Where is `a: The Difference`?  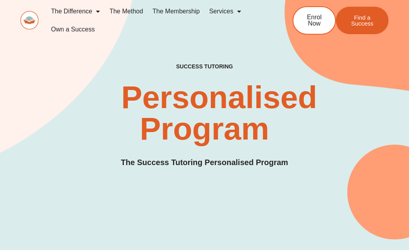
a: The Difference is located at coordinates (75, 11).